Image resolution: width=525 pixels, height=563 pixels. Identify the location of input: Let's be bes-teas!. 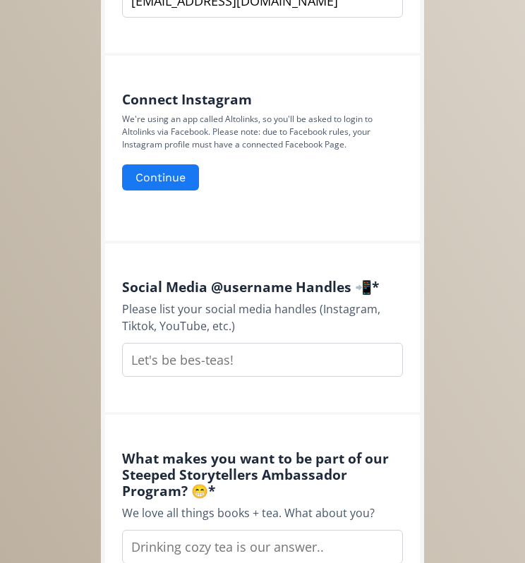
(263, 360).